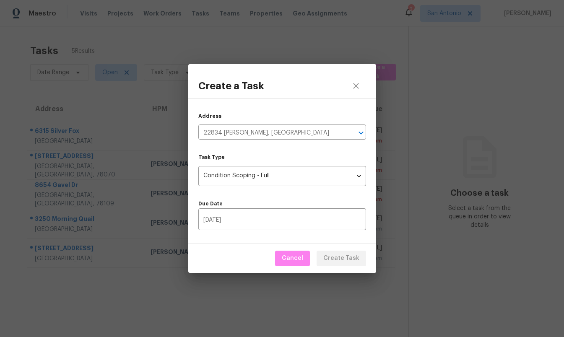 This screenshot has height=337, width=564. What do you see at coordinates (282, 204) in the screenshot?
I see `label: Due Date` at bounding box center [282, 204].